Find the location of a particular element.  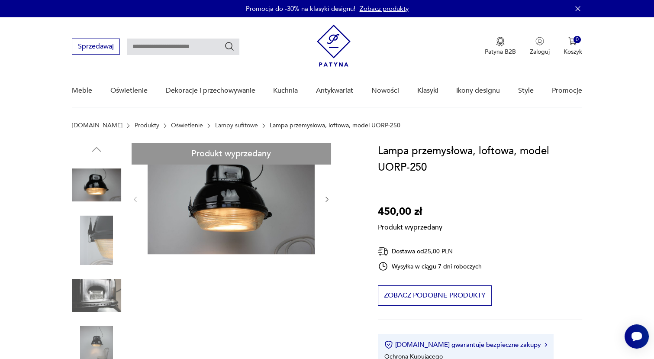

p: Patyna B2B is located at coordinates (500, 52).